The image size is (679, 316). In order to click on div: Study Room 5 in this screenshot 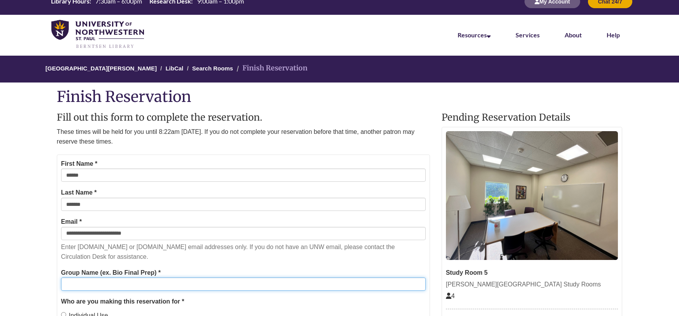, I will do `click(532, 273)`.